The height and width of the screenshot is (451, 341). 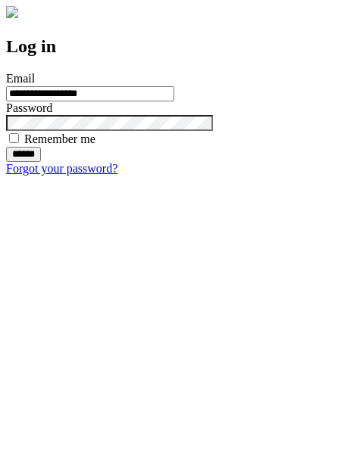 What do you see at coordinates (60, 139) in the screenshot?
I see `label: Remember me` at bounding box center [60, 139].